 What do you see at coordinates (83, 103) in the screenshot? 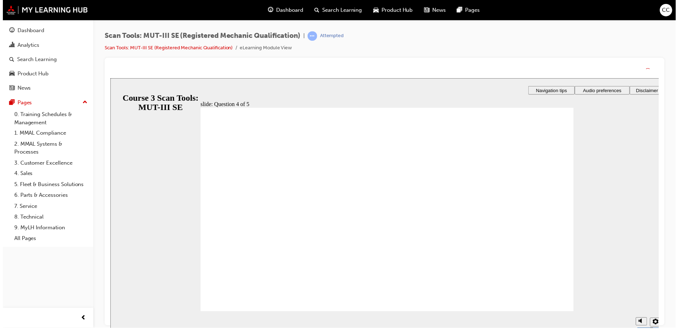
I see `span: up-icon` at bounding box center [83, 103].